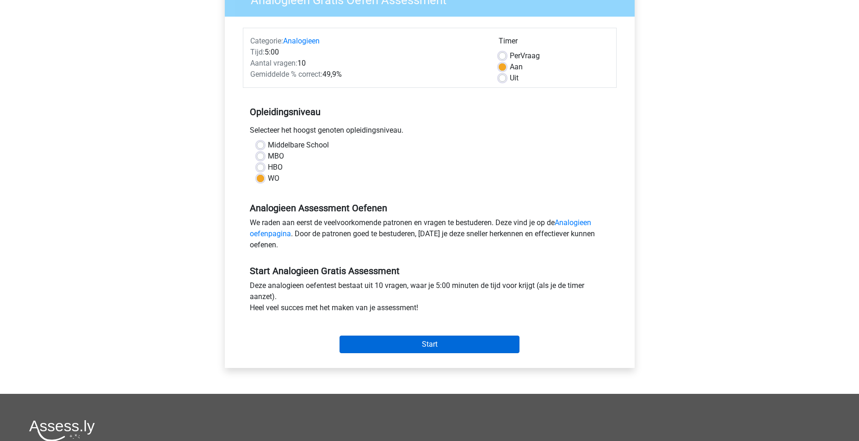 The image size is (859, 441). What do you see at coordinates (273, 178) in the screenshot?
I see `label: WO` at bounding box center [273, 178].